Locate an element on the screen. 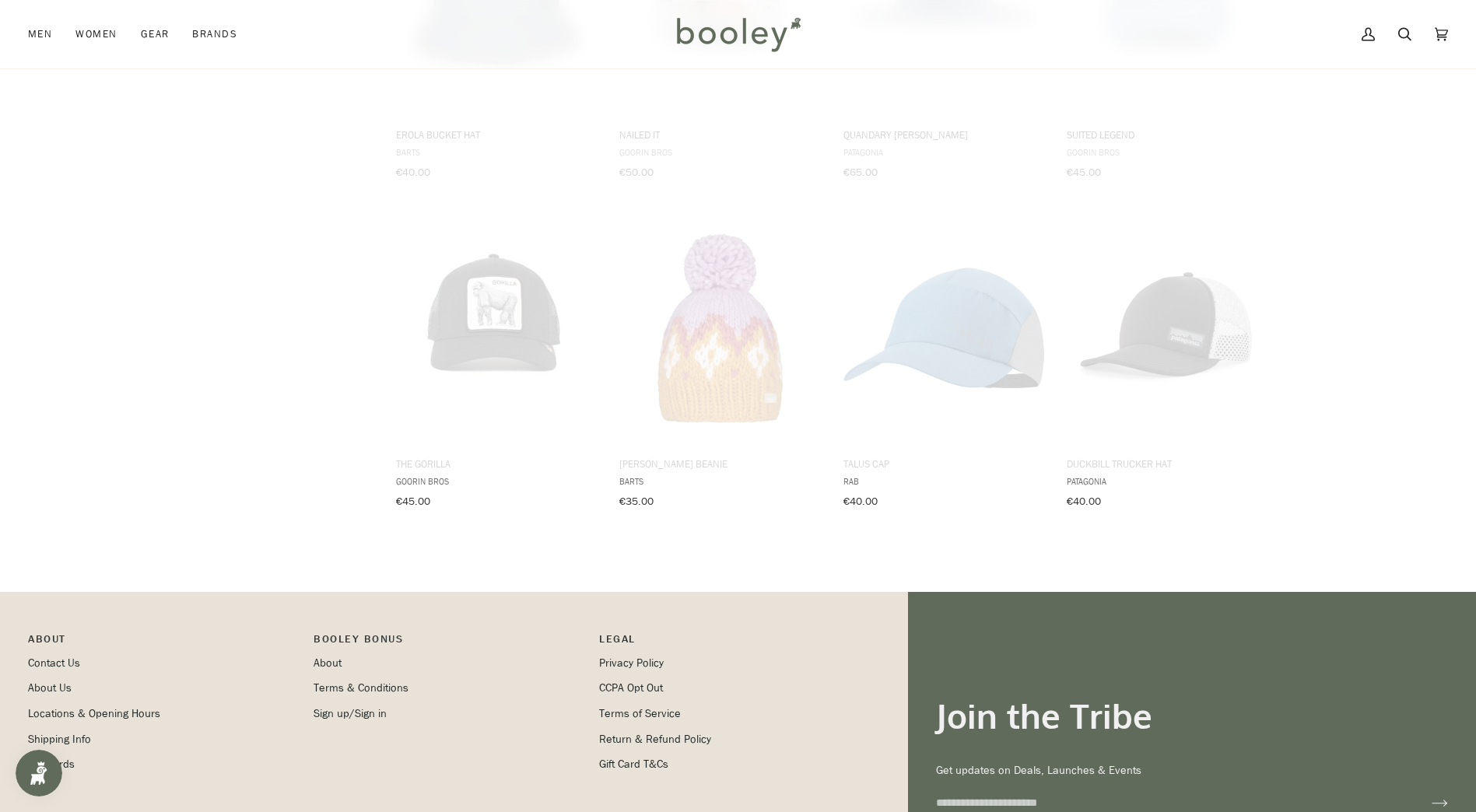  h3: Join the Tribe is located at coordinates (1191, 716).